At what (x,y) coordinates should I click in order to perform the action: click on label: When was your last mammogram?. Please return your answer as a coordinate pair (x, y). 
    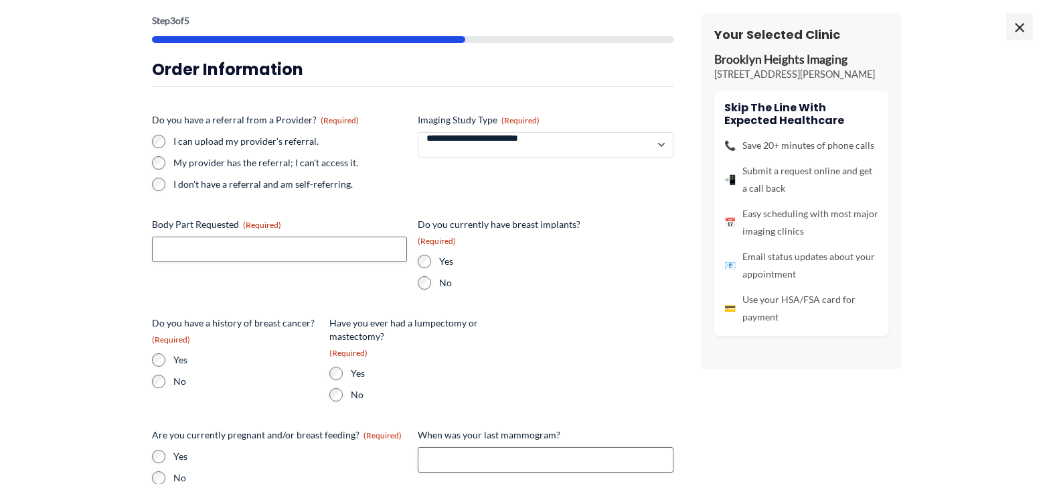
    Looking at the image, I should click on (546, 435).